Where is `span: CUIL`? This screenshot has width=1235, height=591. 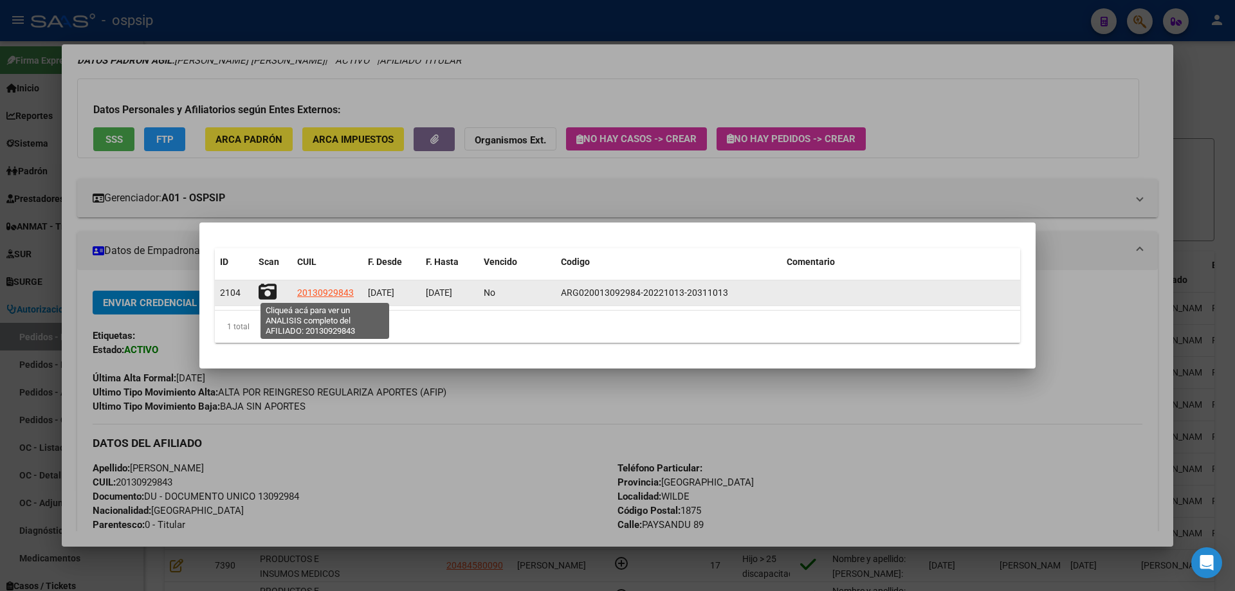
span: CUIL is located at coordinates (307, 262).